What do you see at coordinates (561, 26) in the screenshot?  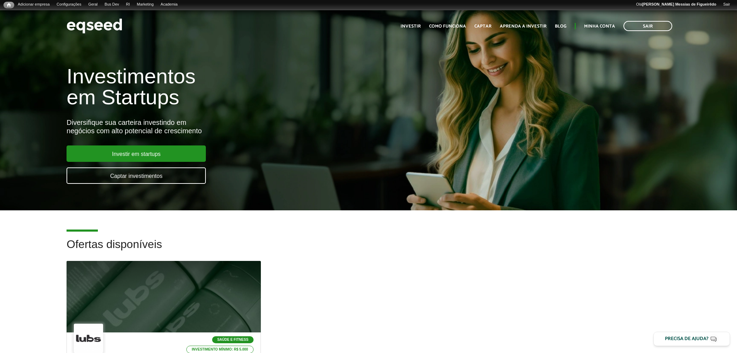 I see `a: Blog` at bounding box center [561, 26].